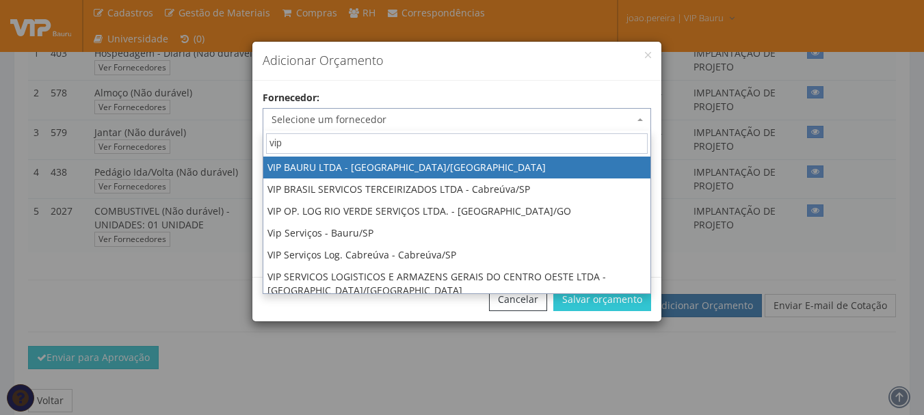 The image size is (924, 415). What do you see at coordinates (457, 190) in the screenshot?
I see `li: VIP BRASIL SERVICOS TERCEIRIZADOS LTDA - Cabreúva/SP` at bounding box center [457, 190].